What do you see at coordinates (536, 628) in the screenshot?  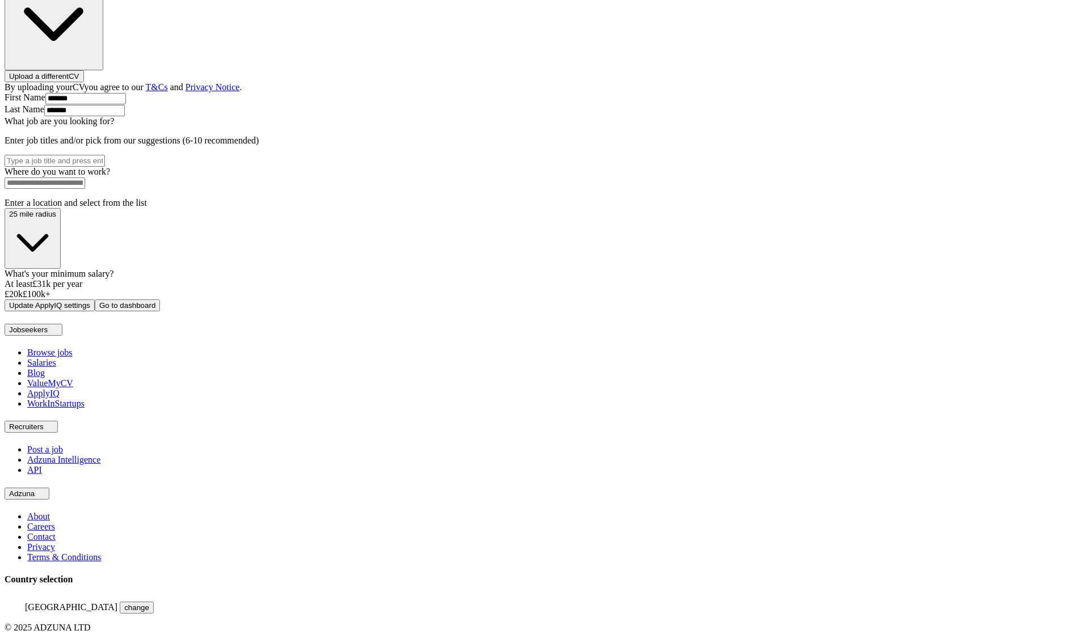 I see `div: © 2025 ADZUNA LTD` at bounding box center [536, 628].